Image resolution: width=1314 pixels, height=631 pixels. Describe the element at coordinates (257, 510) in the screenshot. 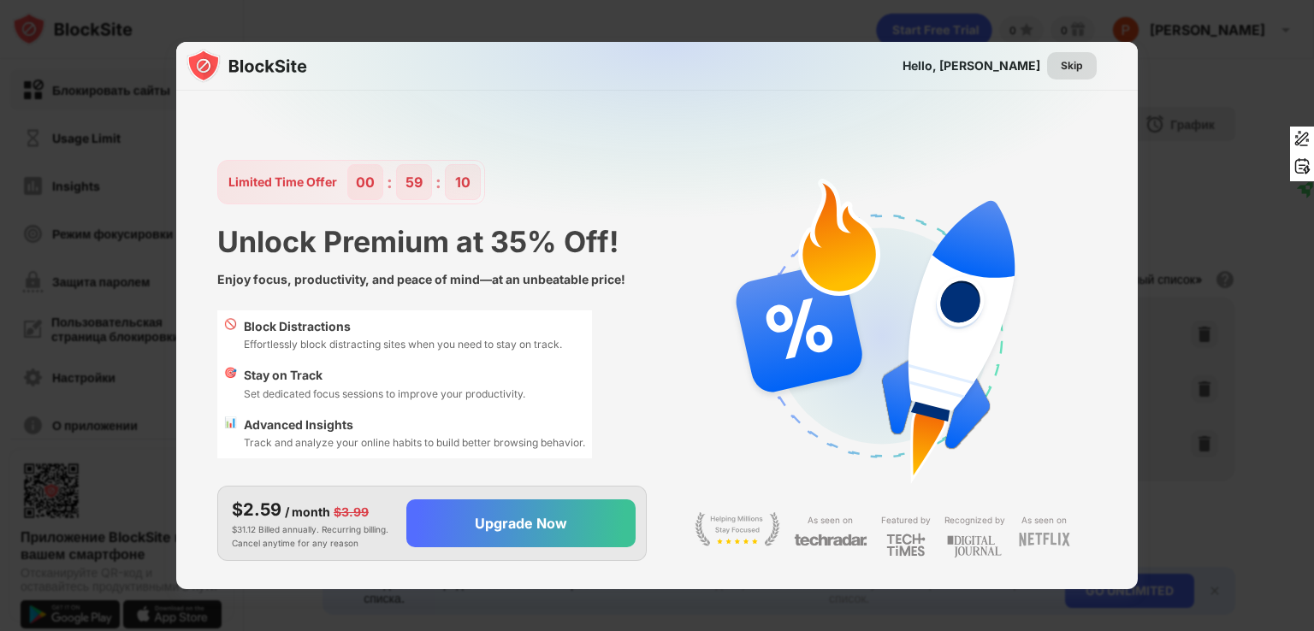

I see `div: $2.59` at that location.